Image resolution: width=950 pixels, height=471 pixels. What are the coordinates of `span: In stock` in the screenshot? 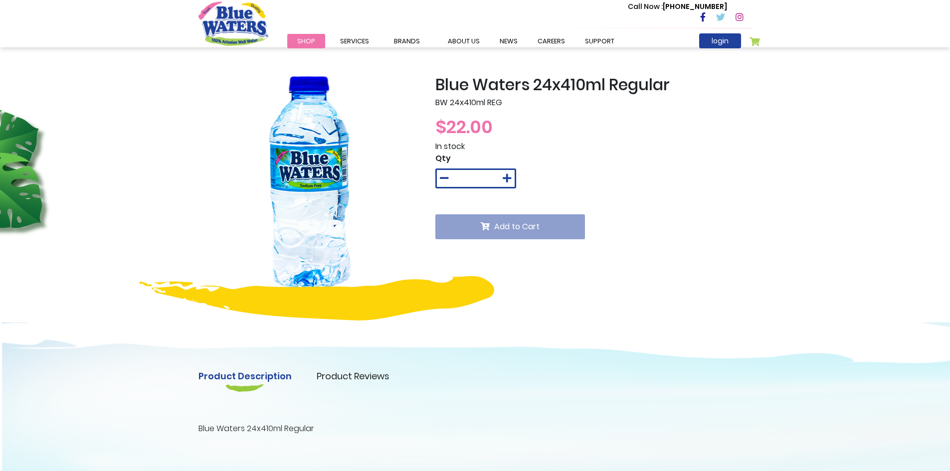 It's located at (450, 146).